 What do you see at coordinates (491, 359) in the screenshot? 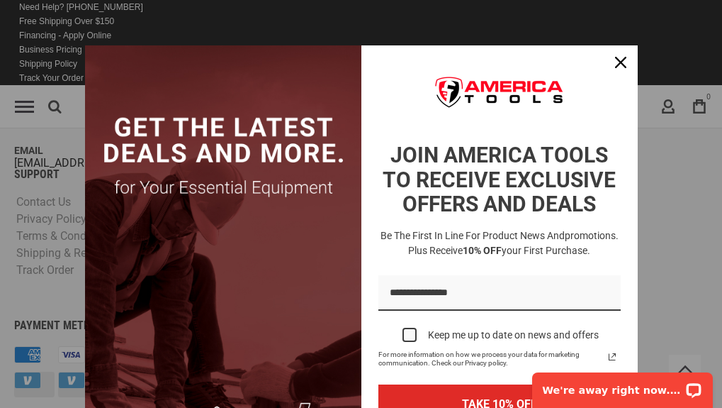
I see `span: For more information on how we process your data for marketing communication. Check our Privacy p...` at bounding box center [491, 359].